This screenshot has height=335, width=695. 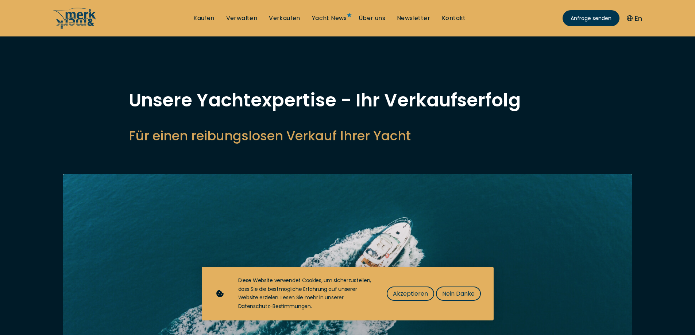 I want to click on button: Nein Danke, so click(x=458, y=294).